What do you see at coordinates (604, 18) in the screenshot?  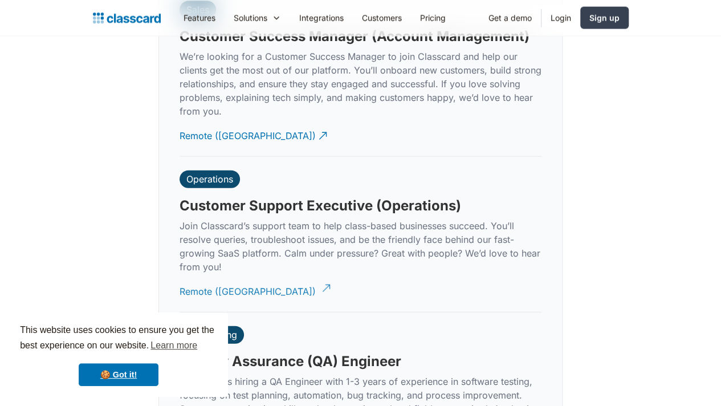 I see `a: Sign up` at bounding box center [604, 18].